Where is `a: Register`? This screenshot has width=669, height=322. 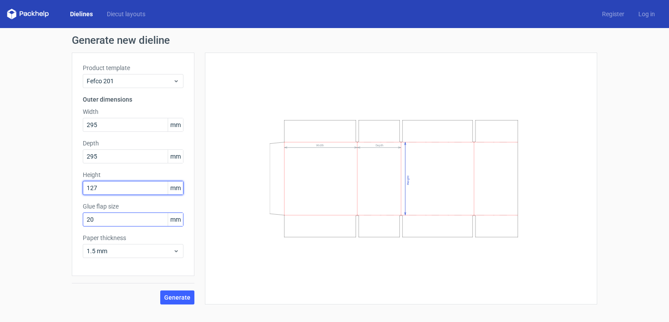 a: Register is located at coordinates (613, 14).